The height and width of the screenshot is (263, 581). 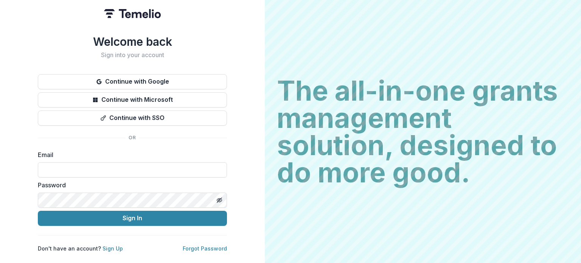 I want to click on button: Continue with Google, so click(x=132, y=82).